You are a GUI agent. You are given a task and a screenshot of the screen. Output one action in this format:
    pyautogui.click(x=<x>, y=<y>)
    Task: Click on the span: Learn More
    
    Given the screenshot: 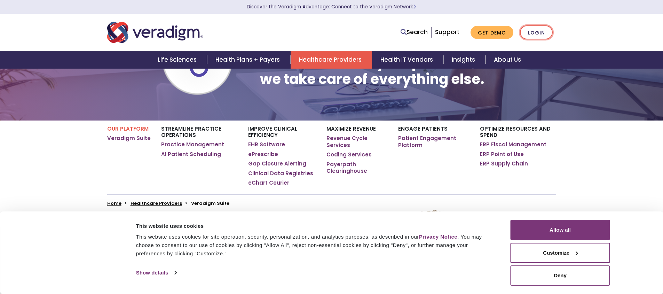 What is the action you would take?
    pyautogui.click(x=414, y=7)
    